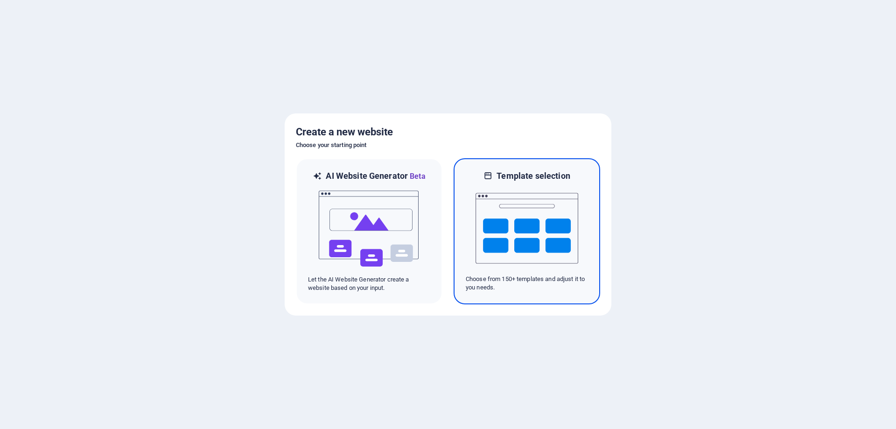  I want to click on h6: AI Website Generator, so click(375, 176).